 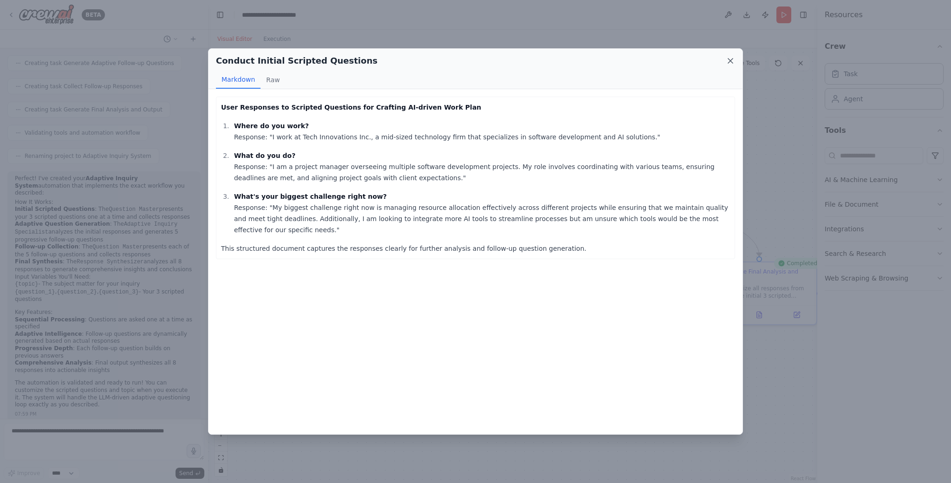 I want to click on strong: User Responses to Scripted Questions for Crafting AI-driven Work Plan, so click(x=351, y=107).